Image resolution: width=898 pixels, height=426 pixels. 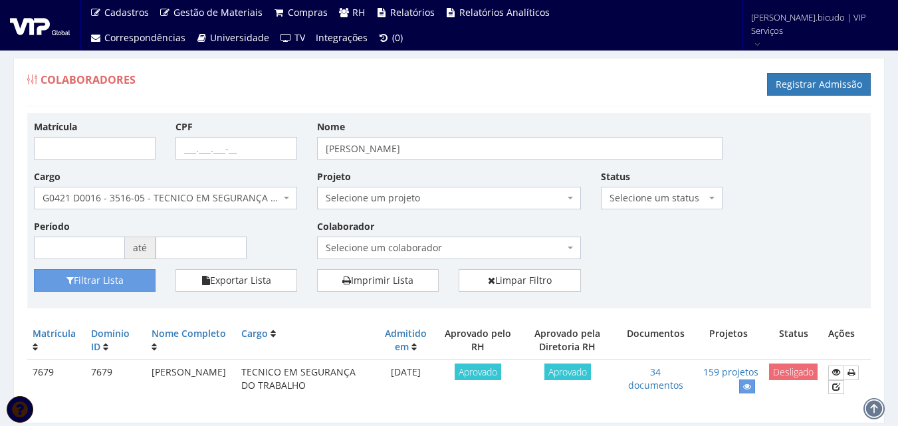 I want to click on a: Universidade, so click(x=233, y=38).